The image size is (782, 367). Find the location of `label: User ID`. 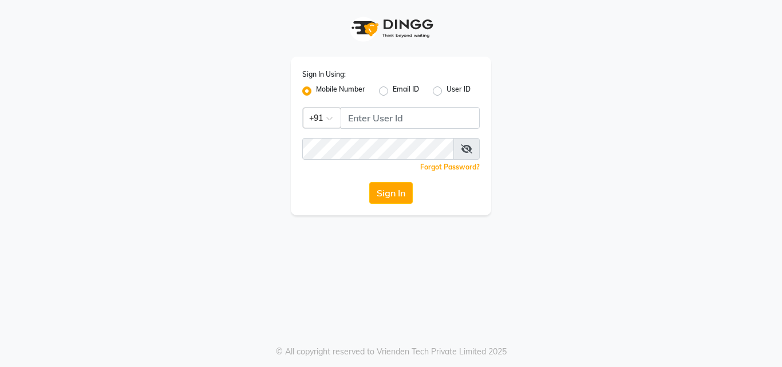

label: User ID is located at coordinates (458, 91).